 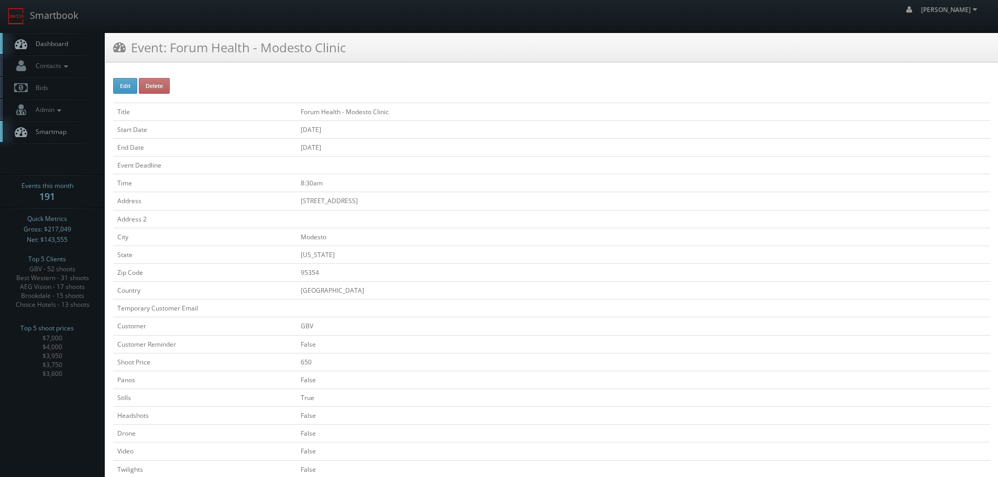 What do you see at coordinates (125, 86) in the screenshot?
I see `button: Edit` at bounding box center [125, 86].